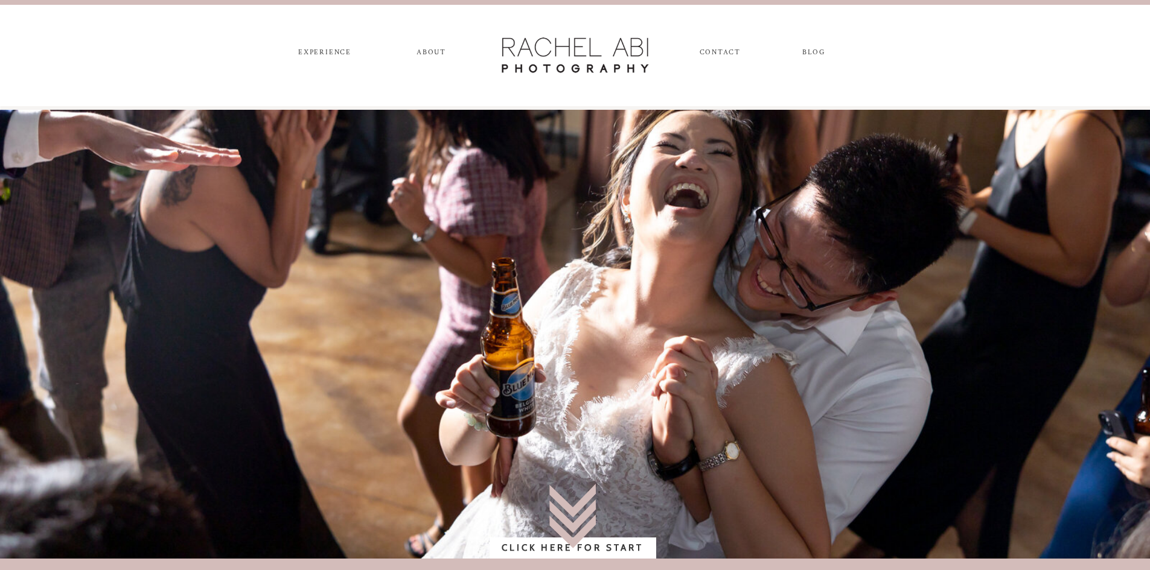 This screenshot has height=570, width=1150. I want to click on nav: CONTACT, so click(719, 55).